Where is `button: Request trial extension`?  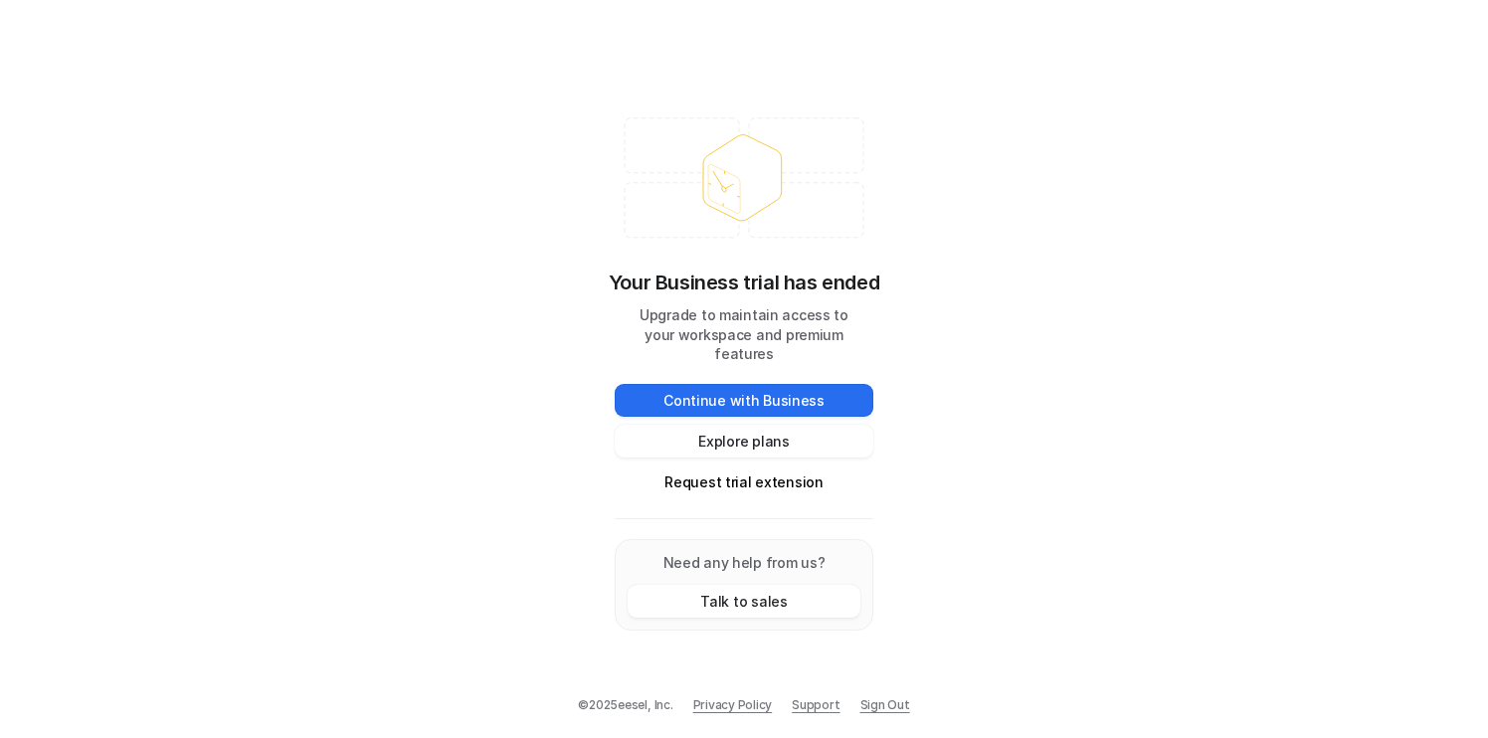 button: Request trial extension is located at coordinates (744, 481).